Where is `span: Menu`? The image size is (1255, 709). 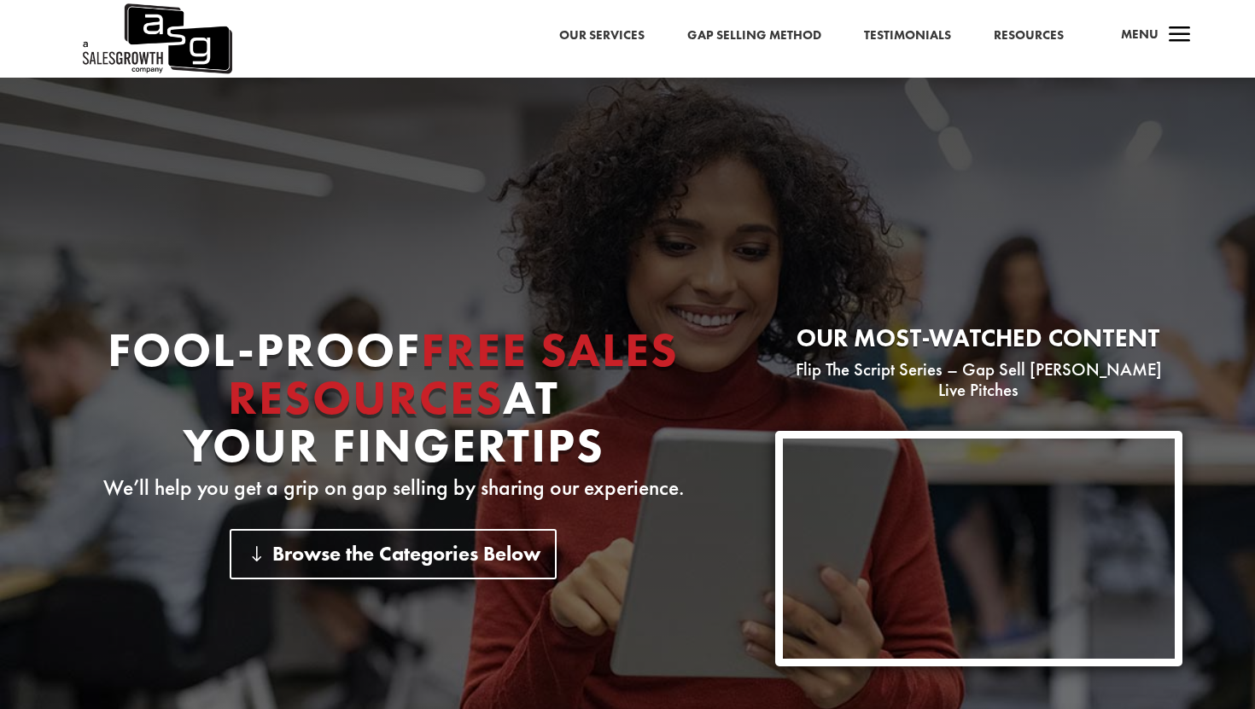
span: Menu is located at coordinates (1140, 34).